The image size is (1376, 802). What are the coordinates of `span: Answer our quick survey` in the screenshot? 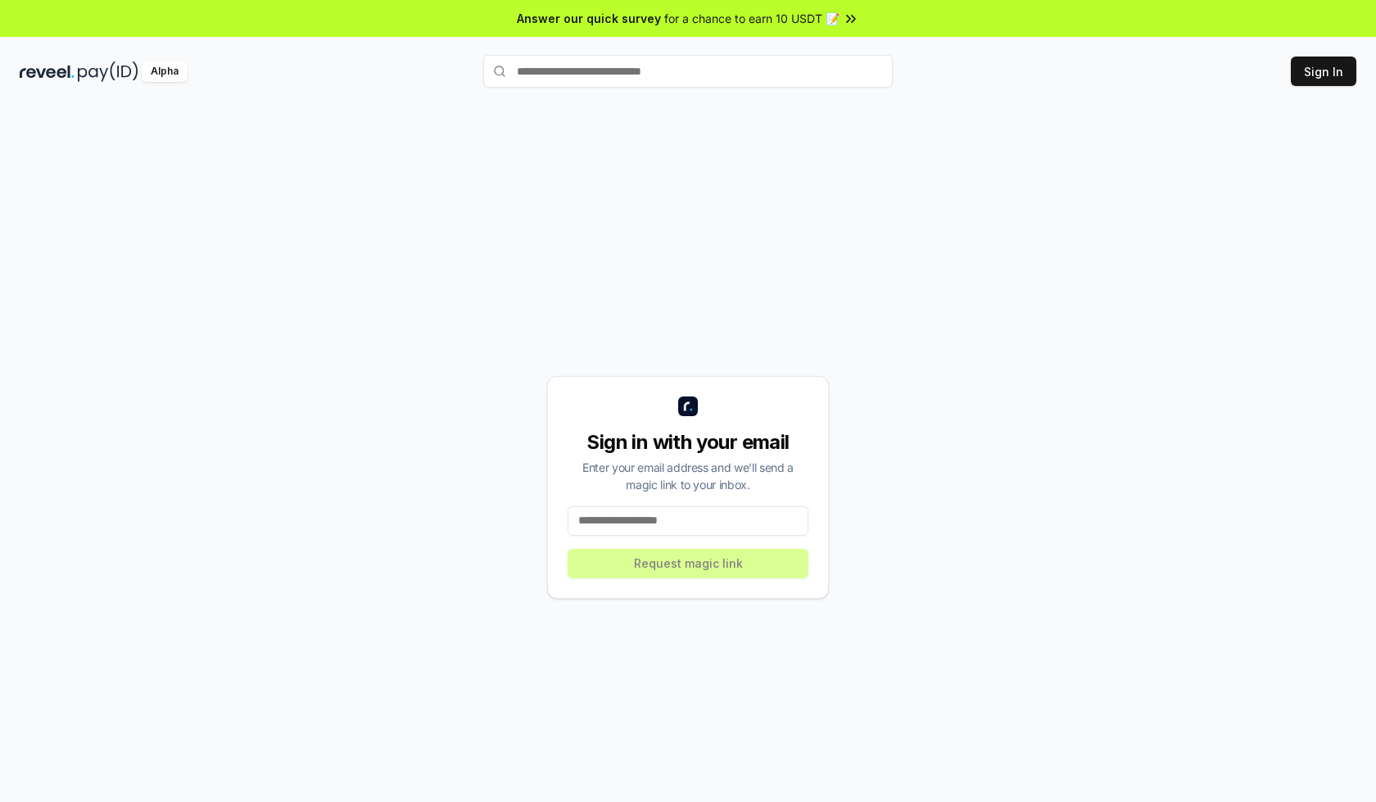 It's located at (589, 18).